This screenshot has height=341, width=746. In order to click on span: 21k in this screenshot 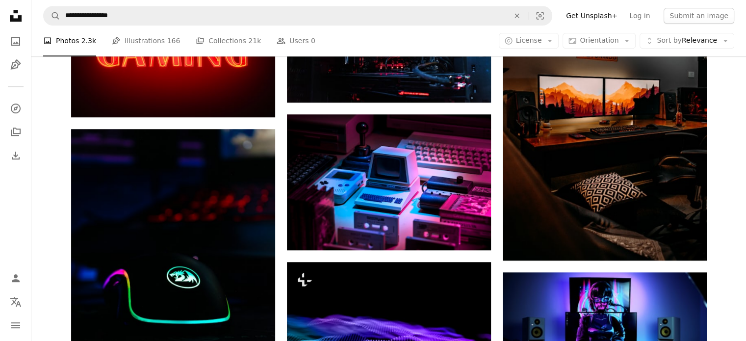, I will do `click(255, 41)`.